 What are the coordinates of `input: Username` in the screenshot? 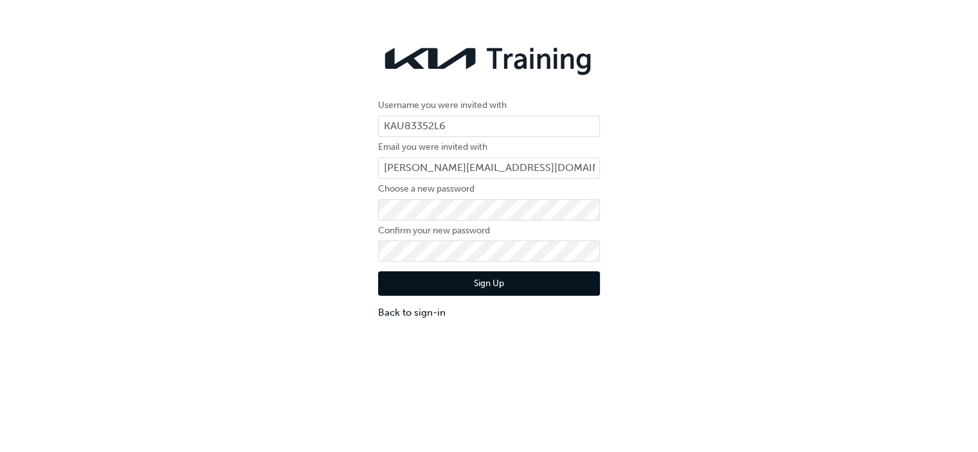 It's located at (489, 127).